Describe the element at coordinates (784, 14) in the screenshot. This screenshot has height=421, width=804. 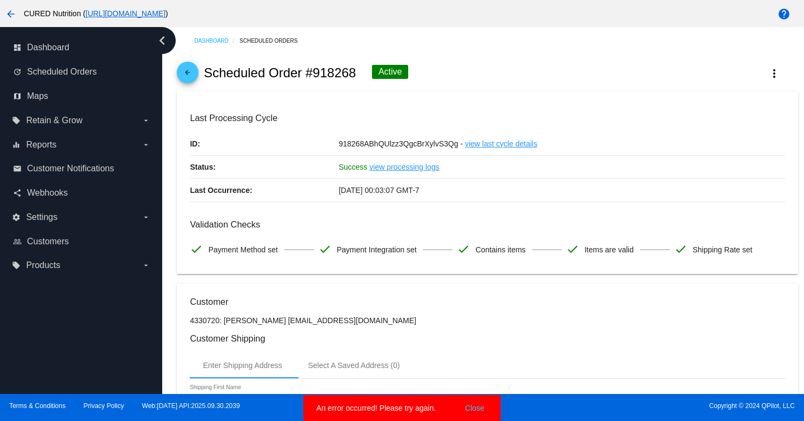
I see `mat-icon: help` at that location.